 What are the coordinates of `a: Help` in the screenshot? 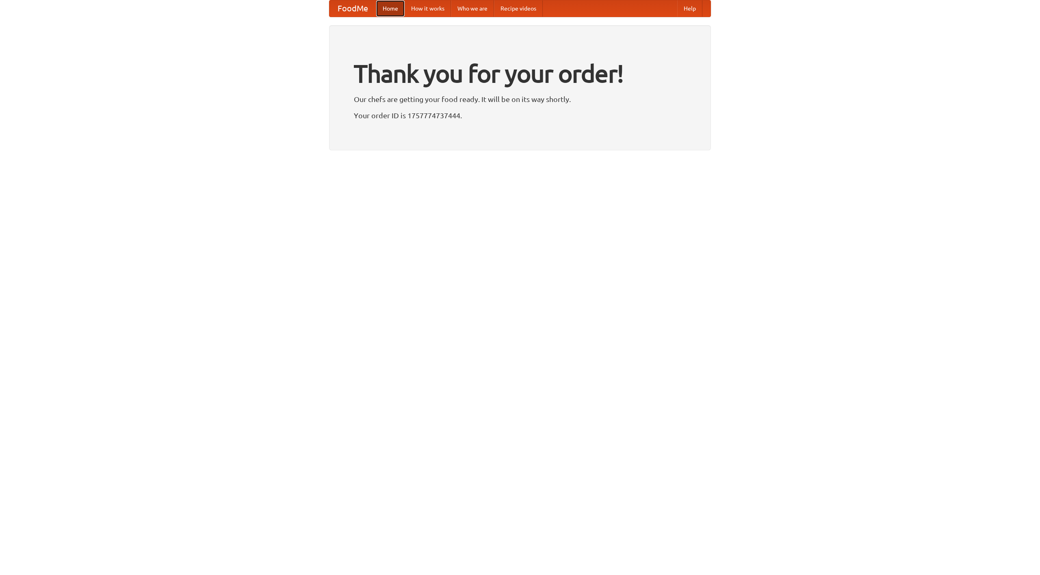 It's located at (690, 9).